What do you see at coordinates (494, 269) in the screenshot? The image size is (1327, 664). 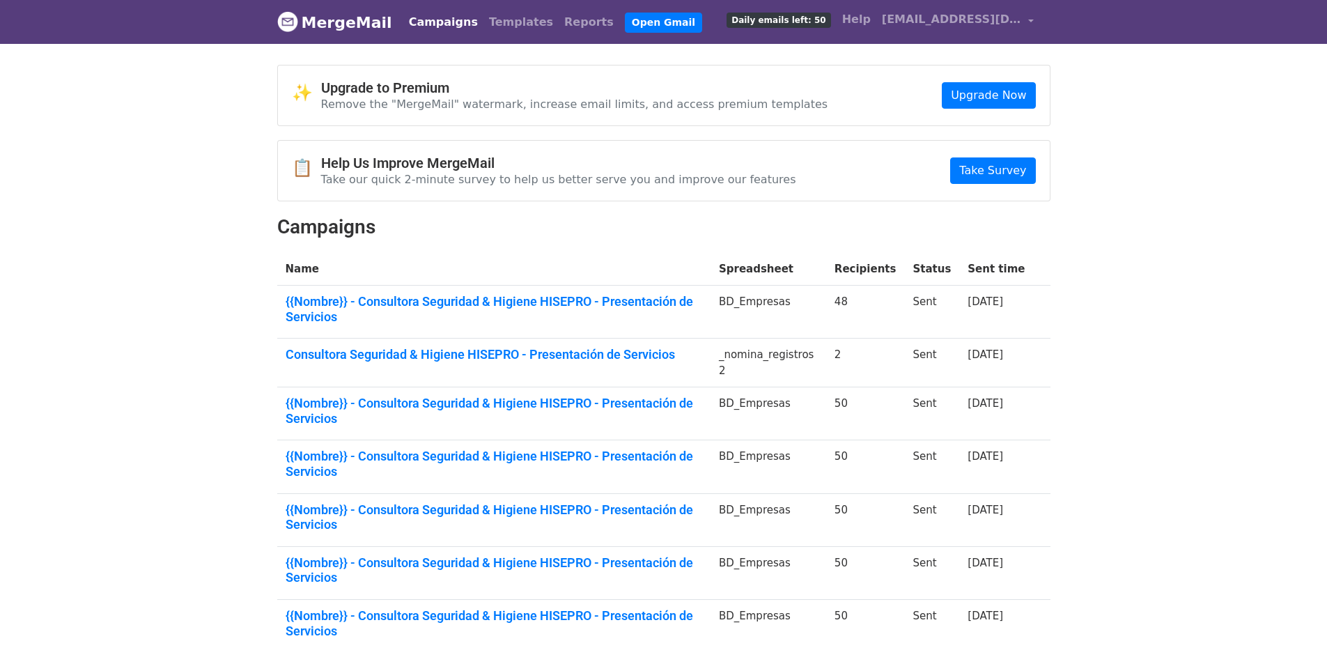 I see `th: Name` at bounding box center [494, 269].